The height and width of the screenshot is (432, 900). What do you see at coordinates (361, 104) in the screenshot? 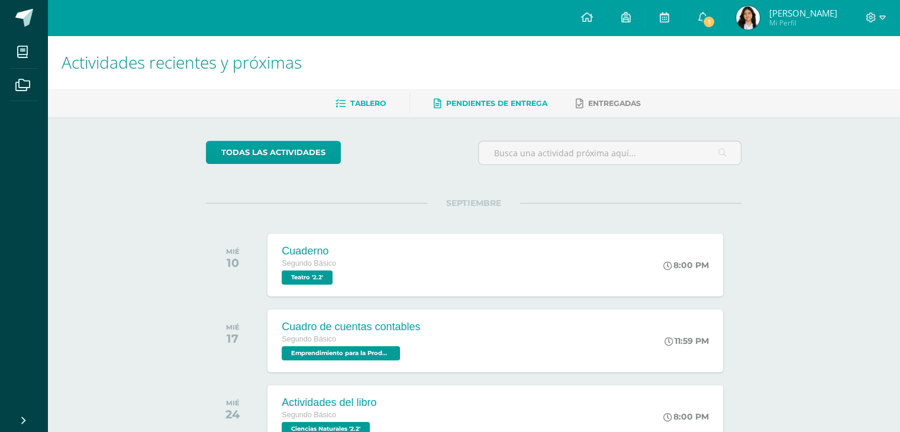
I see `a: Tablero` at bounding box center [361, 104].